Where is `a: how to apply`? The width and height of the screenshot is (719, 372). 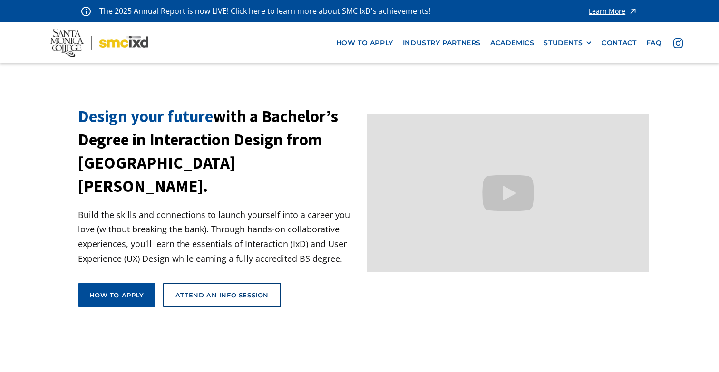
a: how to apply is located at coordinates (365, 43).